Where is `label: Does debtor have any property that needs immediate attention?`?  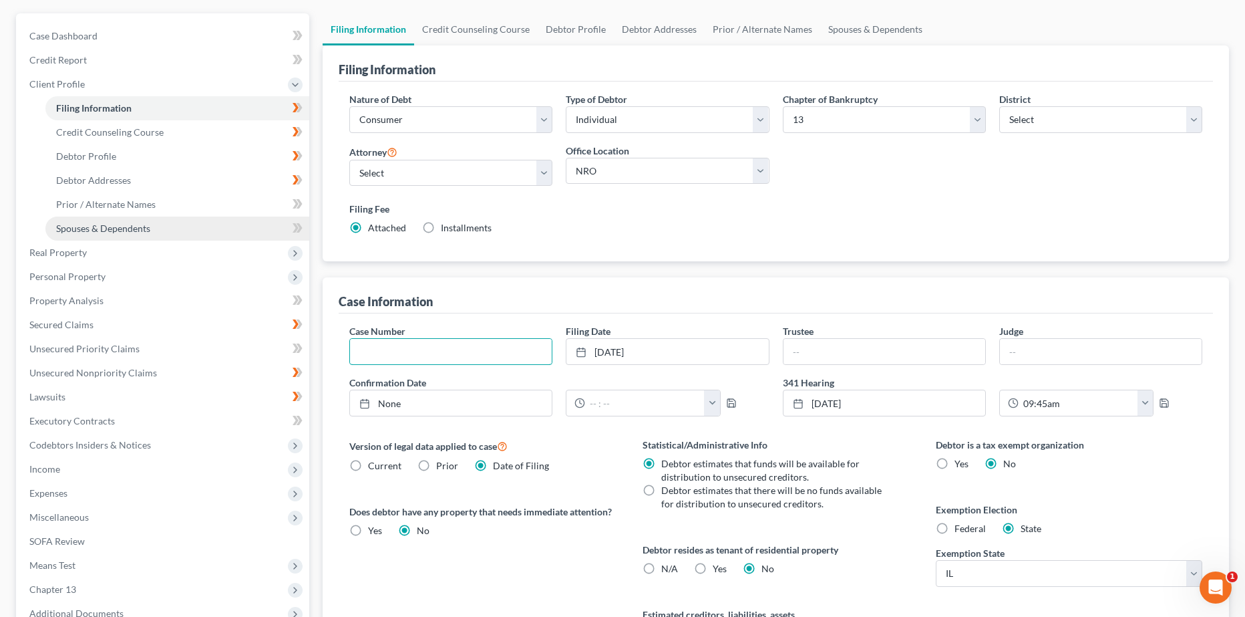
label: Does debtor have any property that needs immediate attention? is located at coordinates (482, 511).